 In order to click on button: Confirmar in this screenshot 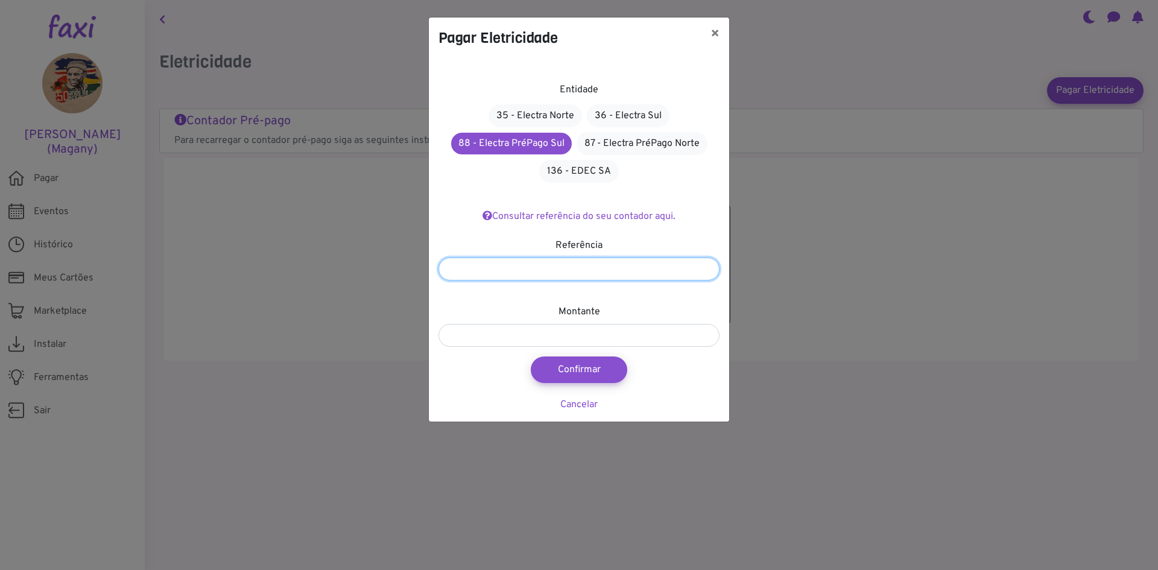, I will do `click(579, 370)`.